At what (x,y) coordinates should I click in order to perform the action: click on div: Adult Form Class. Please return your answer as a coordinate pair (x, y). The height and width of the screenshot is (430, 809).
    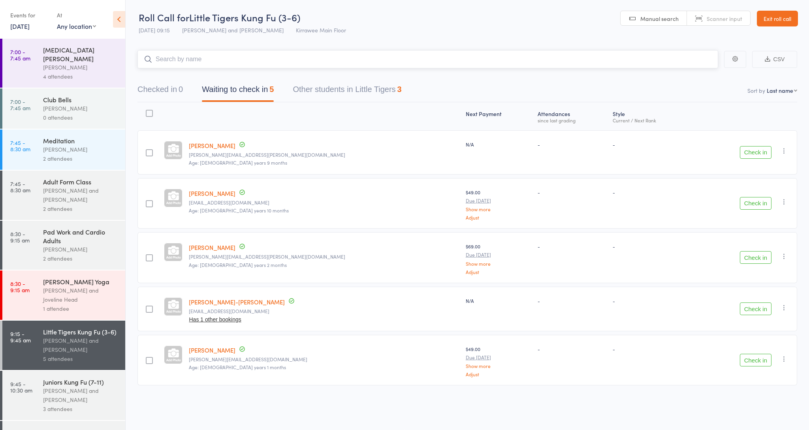
    Looking at the image, I should click on (81, 182).